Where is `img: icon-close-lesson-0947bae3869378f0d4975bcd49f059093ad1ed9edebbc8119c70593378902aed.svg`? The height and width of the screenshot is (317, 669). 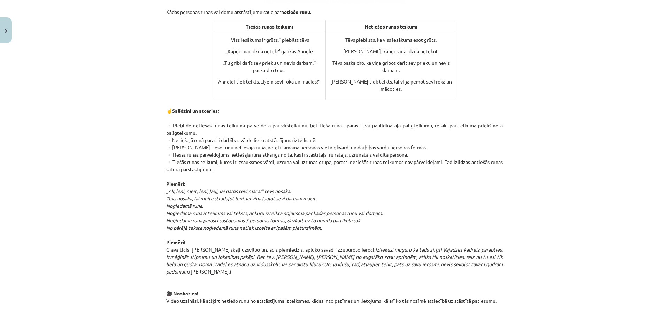
img: icon-close-lesson-0947bae3869378f0d4975bcd49f059093ad1ed9edebbc8119c70593378902aed.svg is located at coordinates (6, 31).